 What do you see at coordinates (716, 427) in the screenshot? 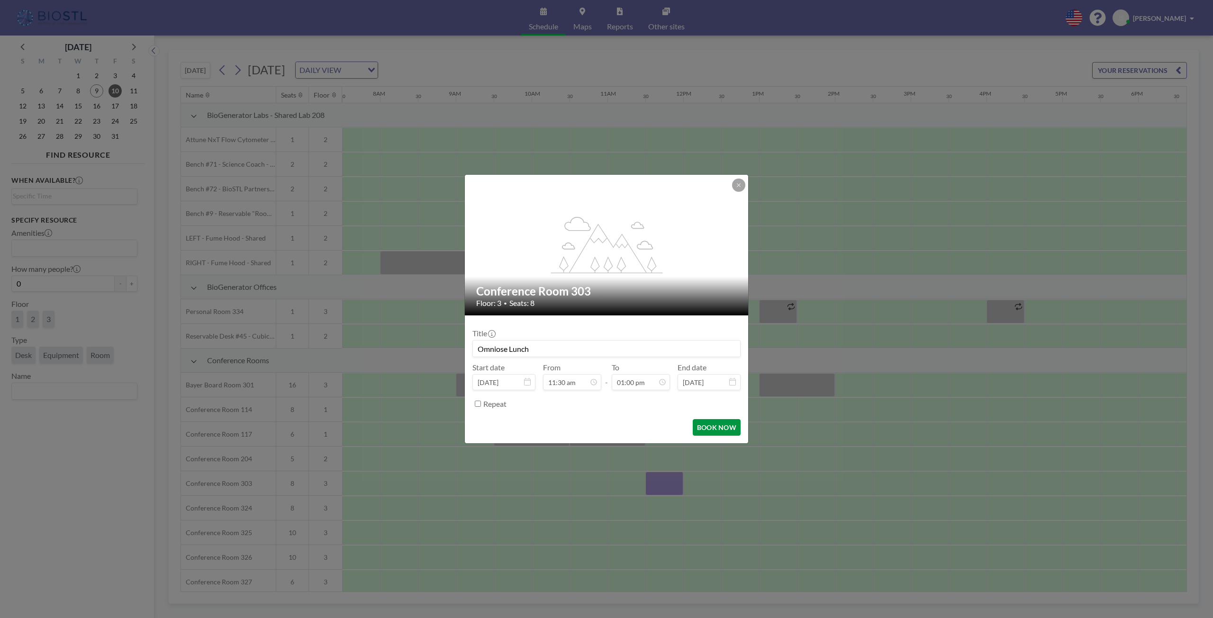
I see `button: BOOK NOW` at bounding box center [716, 427].